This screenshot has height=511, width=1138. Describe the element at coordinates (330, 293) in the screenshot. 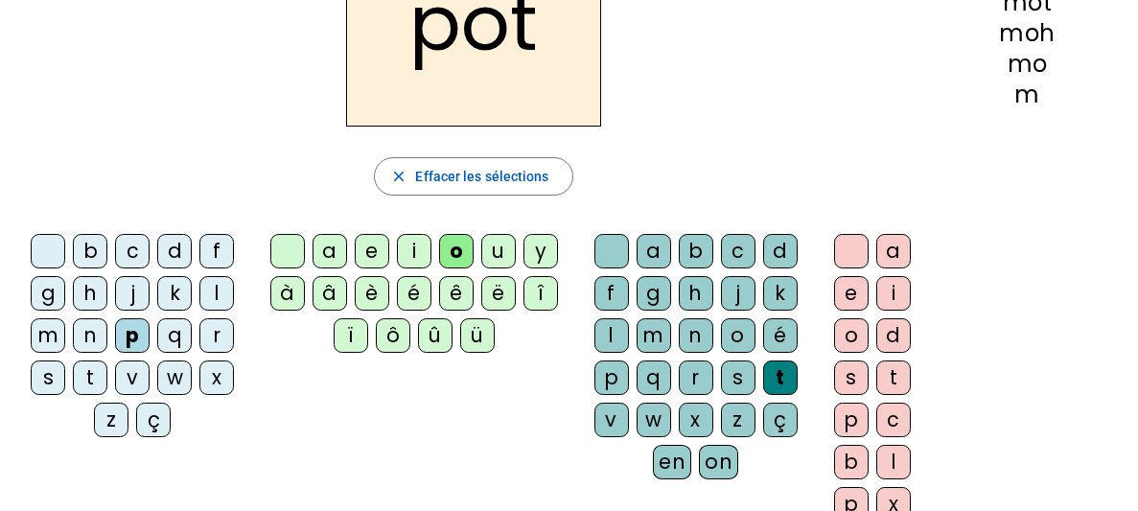

I see `div: â` at that location.